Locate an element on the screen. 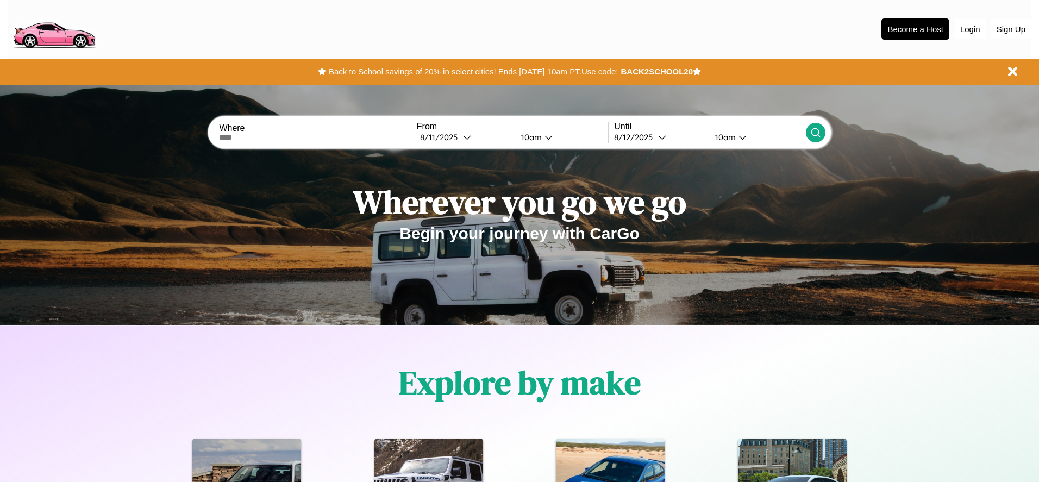  button: Sign Up is located at coordinates (1011, 29).